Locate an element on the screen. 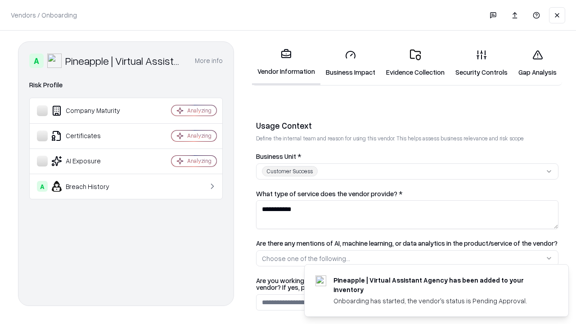  div: Choose one of the following... is located at coordinates (306, 258).